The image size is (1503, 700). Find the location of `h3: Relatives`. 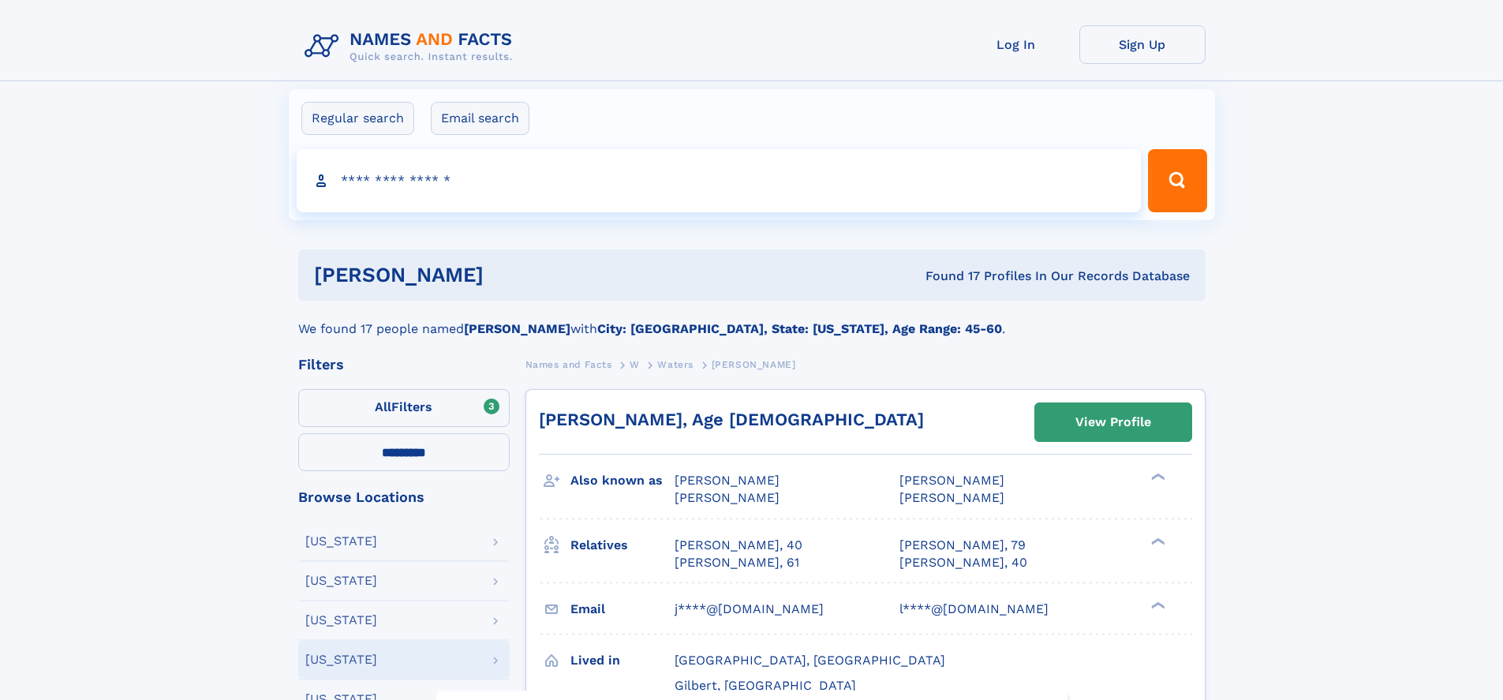

h3: Relatives is located at coordinates (622, 545).